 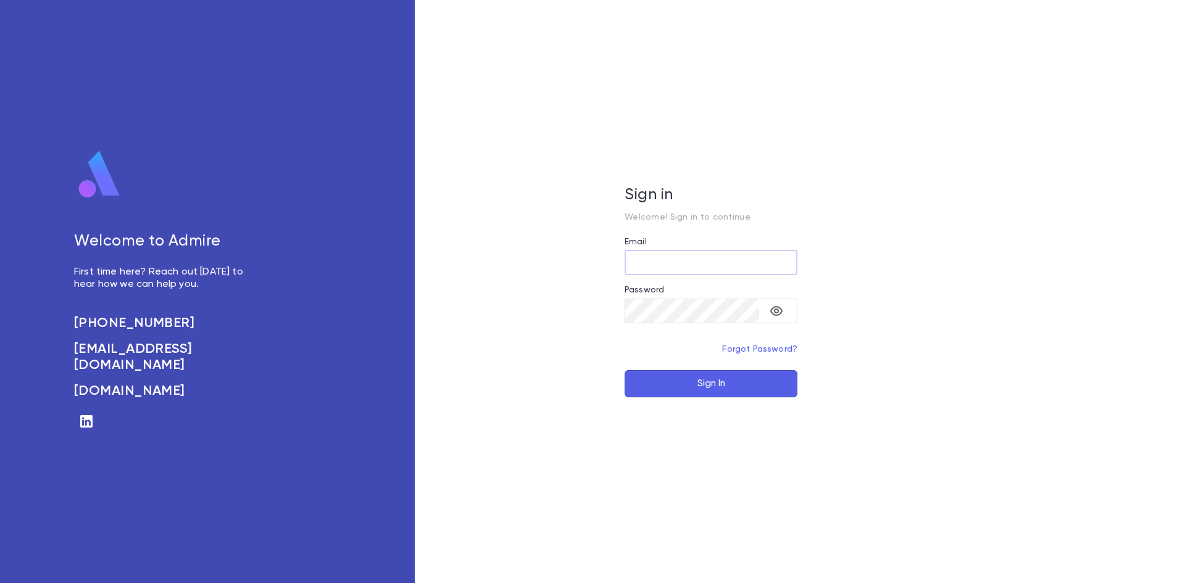 I want to click on label: Password, so click(x=644, y=290).